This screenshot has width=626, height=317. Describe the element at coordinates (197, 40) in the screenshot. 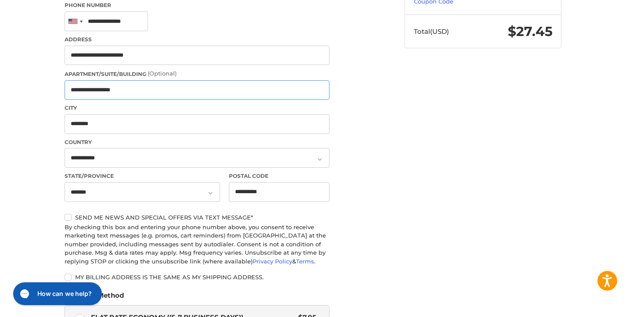

I see `label: Address` at that location.